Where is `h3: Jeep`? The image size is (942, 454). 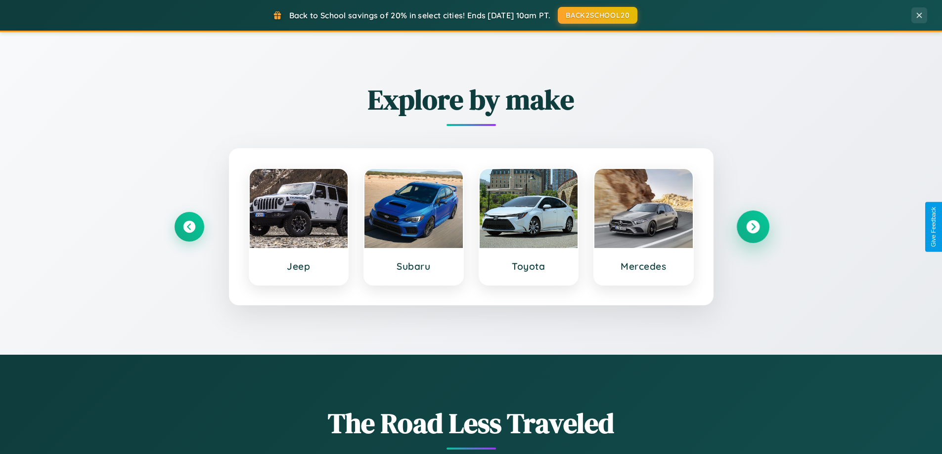
h3: Jeep is located at coordinates (299, 266).